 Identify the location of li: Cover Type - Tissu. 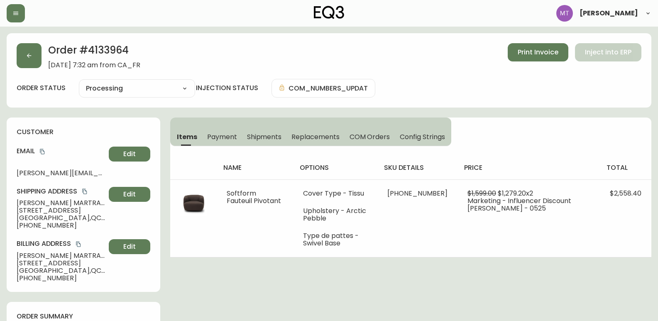
(335, 194).